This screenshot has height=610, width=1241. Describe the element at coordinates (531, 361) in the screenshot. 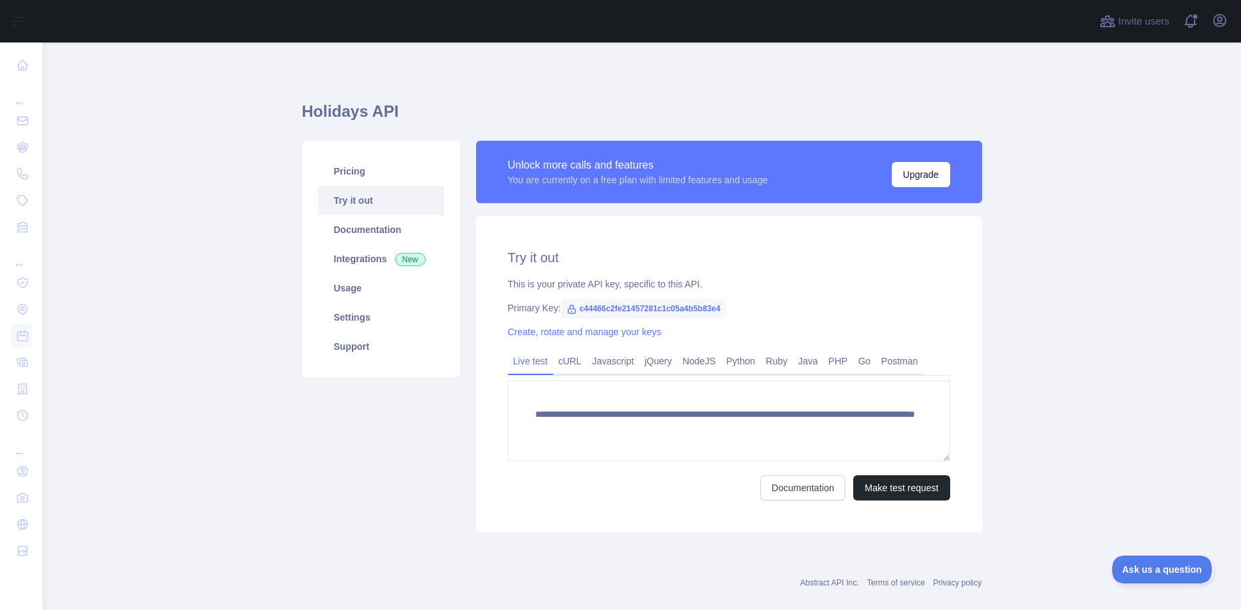

I see `a: Live test` at that location.